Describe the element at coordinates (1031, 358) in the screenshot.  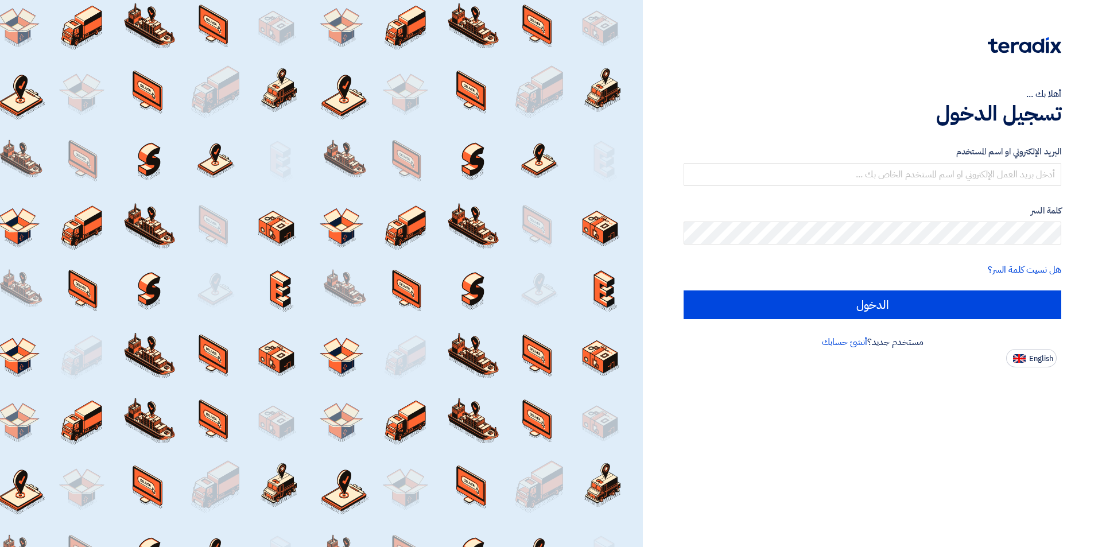
I see `button: English` at that location.